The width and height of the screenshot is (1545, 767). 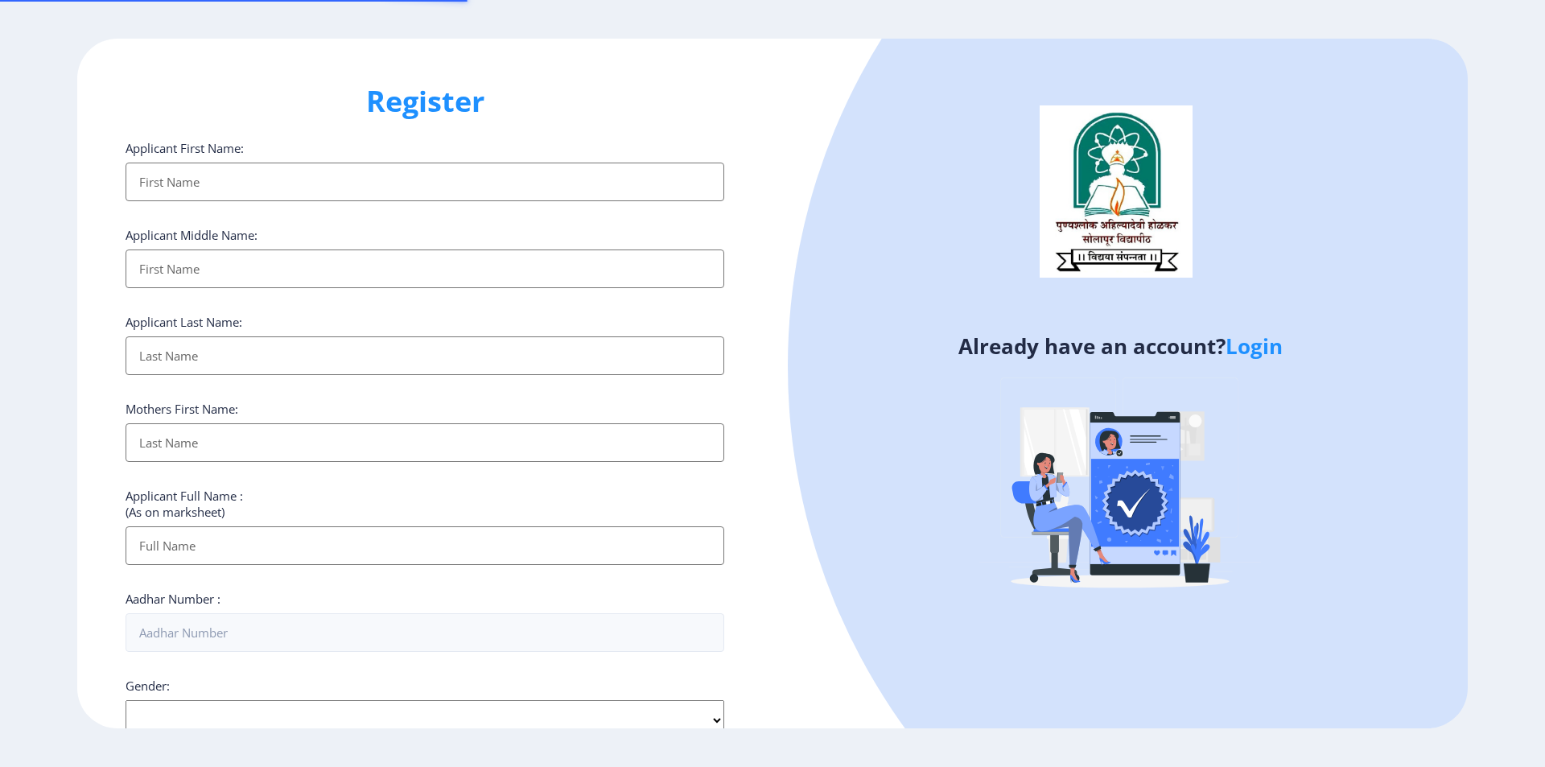 What do you see at coordinates (182, 409) in the screenshot?
I see `label: Mothers First Name:` at bounding box center [182, 409].